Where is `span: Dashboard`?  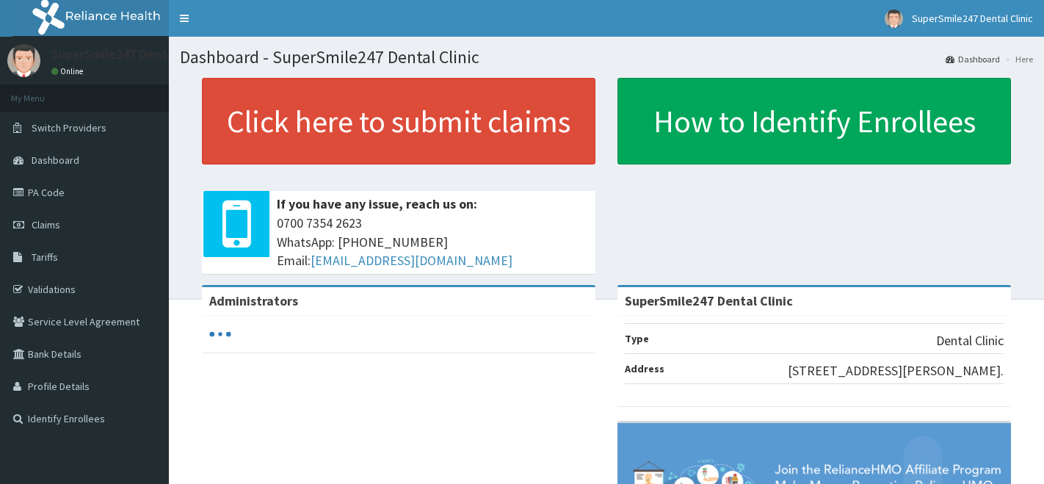
span: Dashboard is located at coordinates (55, 160).